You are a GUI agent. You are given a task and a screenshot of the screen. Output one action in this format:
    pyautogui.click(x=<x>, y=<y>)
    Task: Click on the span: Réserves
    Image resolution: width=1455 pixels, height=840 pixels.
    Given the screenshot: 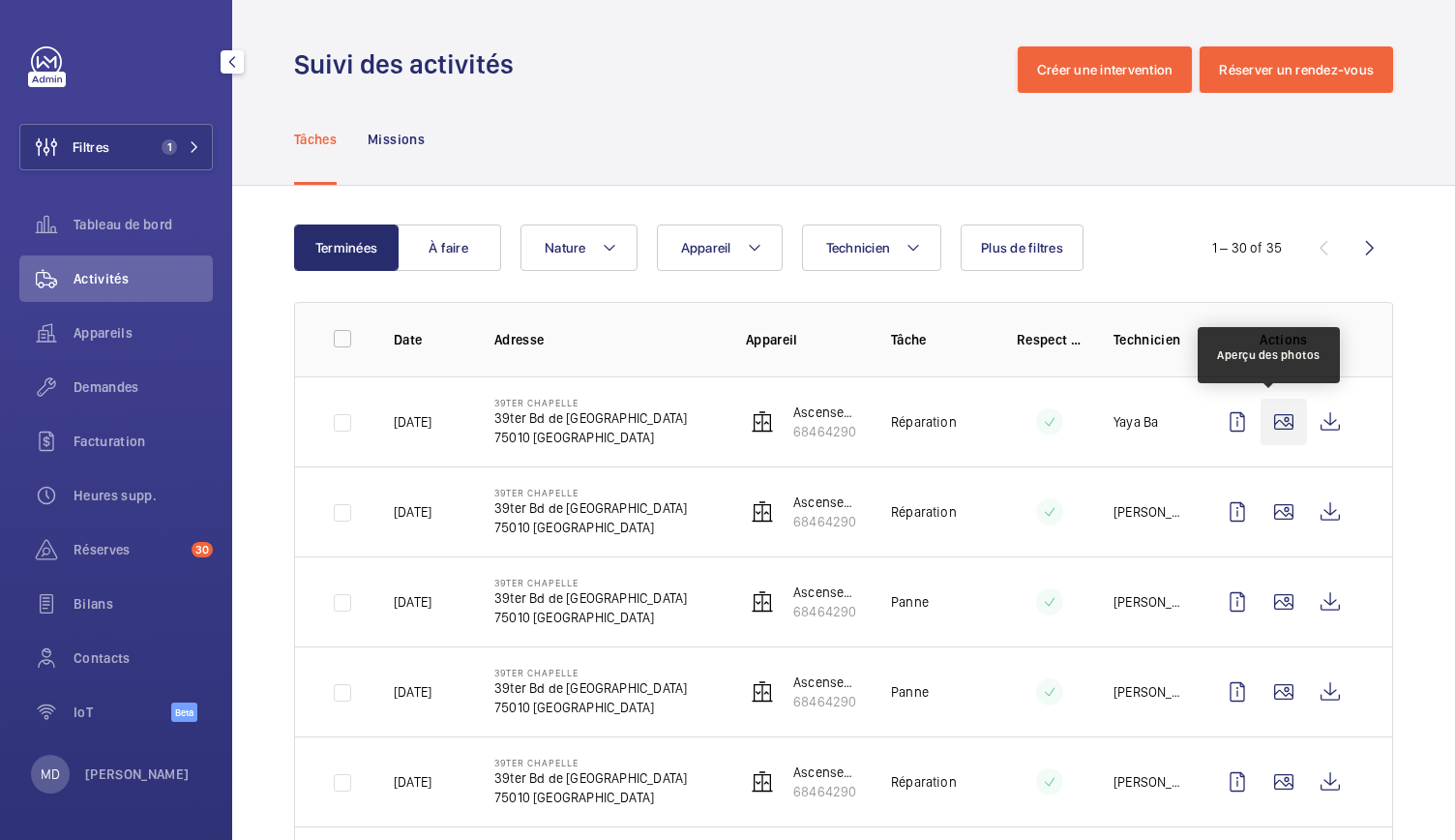 What is the action you would take?
    pyautogui.click(x=129, y=550)
    